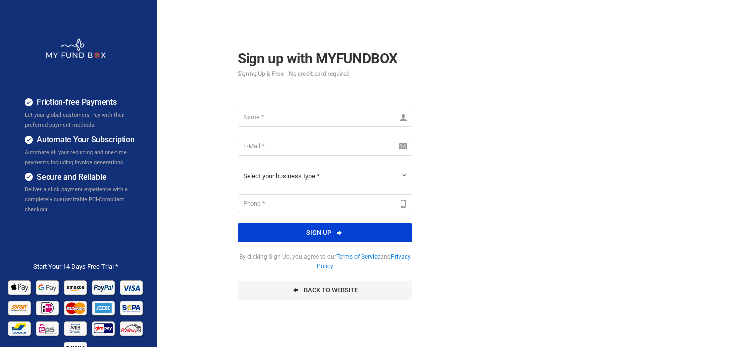  What do you see at coordinates (20, 327) in the screenshot?
I see `img: Bancontact Pay` at bounding box center [20, 327].